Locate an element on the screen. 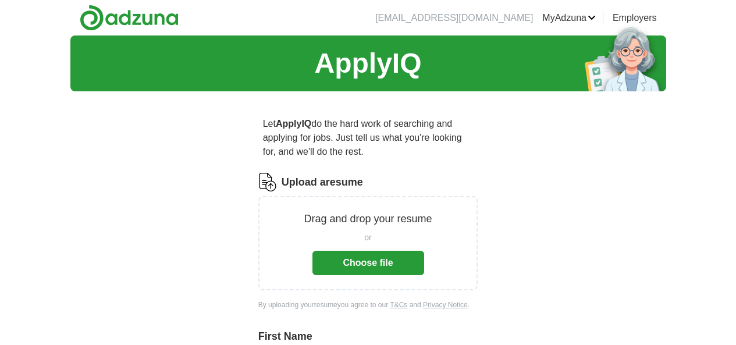 This screenshot has height=345, width=736. a: Privacy Notice is located at coordinates (445, 305).